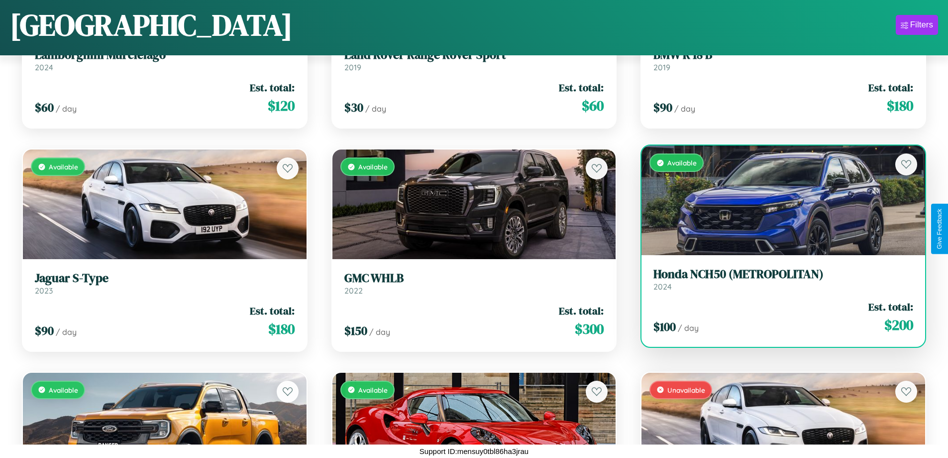  What do you see at coordinates (474, 55) in the screenshot?
I see `h3: Land Rover Range Rover Sport` at bounding box center [474, 55].